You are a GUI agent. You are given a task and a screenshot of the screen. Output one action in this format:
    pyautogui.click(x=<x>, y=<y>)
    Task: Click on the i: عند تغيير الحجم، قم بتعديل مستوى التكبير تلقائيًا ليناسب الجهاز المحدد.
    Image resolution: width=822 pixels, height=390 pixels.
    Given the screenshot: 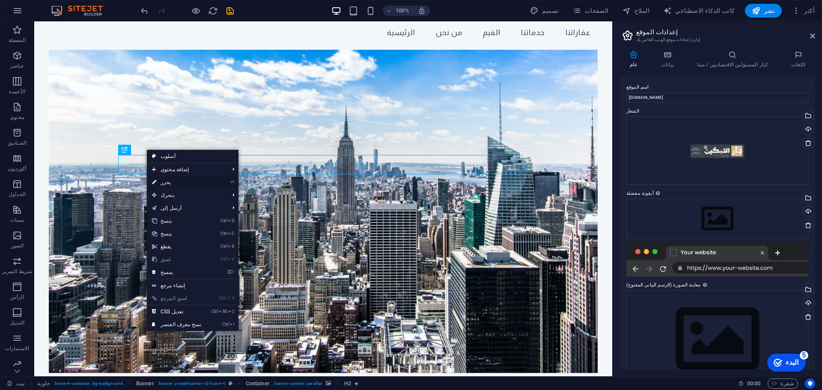 What is the action you would take?
    pyautogui.click(x=422, y=11)
    